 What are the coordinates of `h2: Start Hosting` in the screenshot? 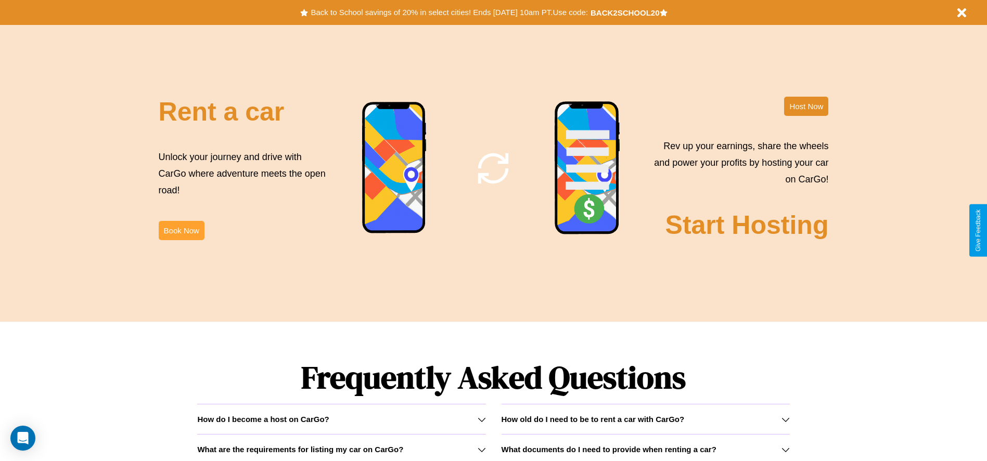 It's located at (747, 225).